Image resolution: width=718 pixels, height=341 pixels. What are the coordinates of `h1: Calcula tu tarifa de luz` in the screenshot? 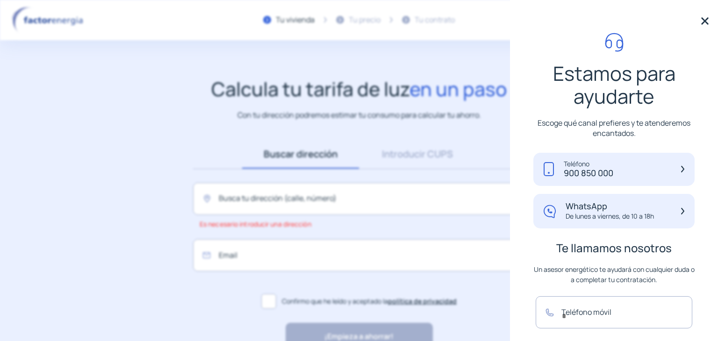 It's located at (359, 89).